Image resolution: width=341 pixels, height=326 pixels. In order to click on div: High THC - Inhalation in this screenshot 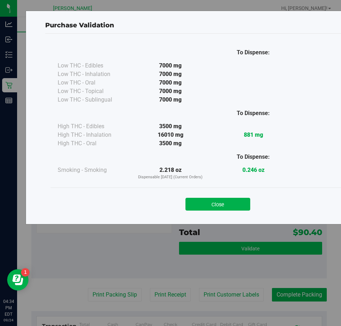, I will do `click(93, 135)`.